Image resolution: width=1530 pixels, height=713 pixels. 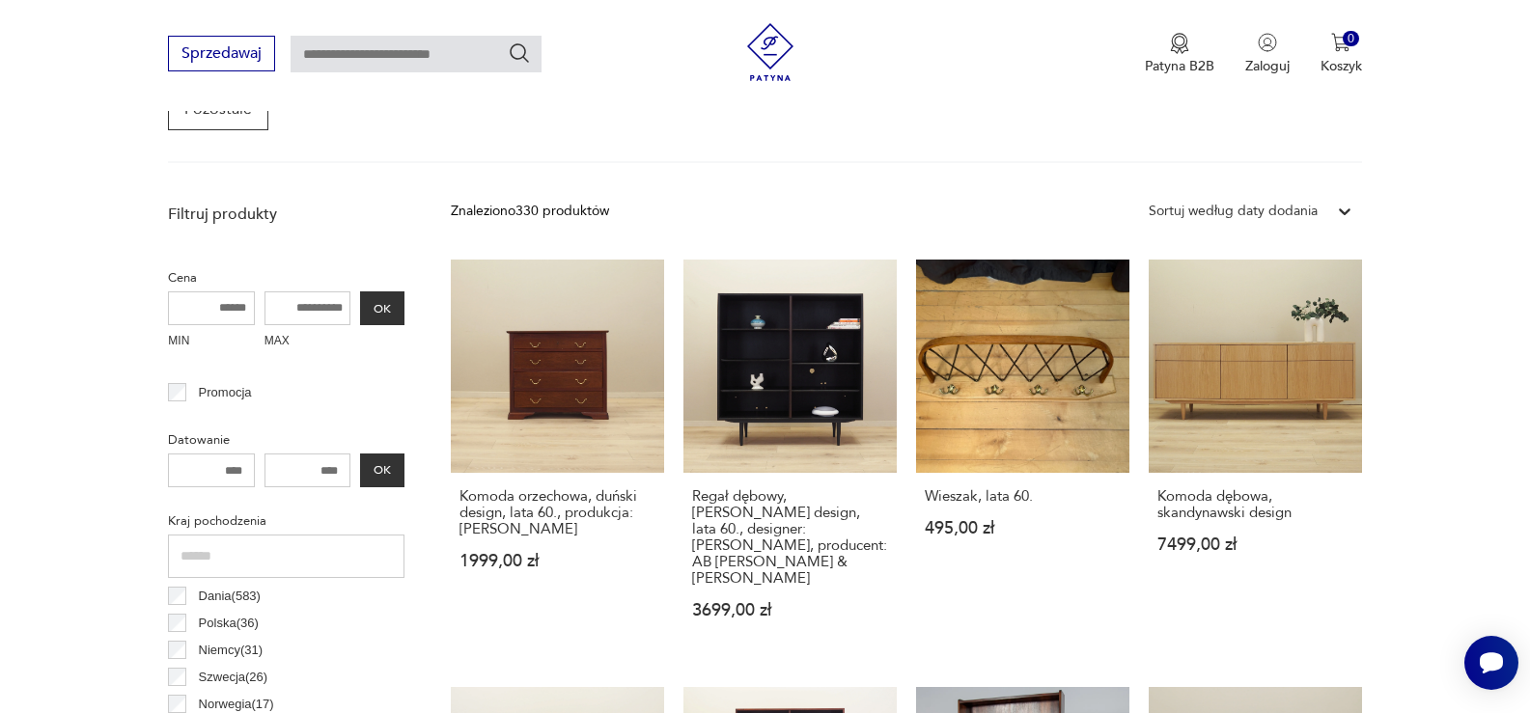 What do you see at coordinates (770, 52) in the screenshot?
I see `img: Patyna - sklep z meblami i dekoracjami vintage` at bounding box center [770, 52].